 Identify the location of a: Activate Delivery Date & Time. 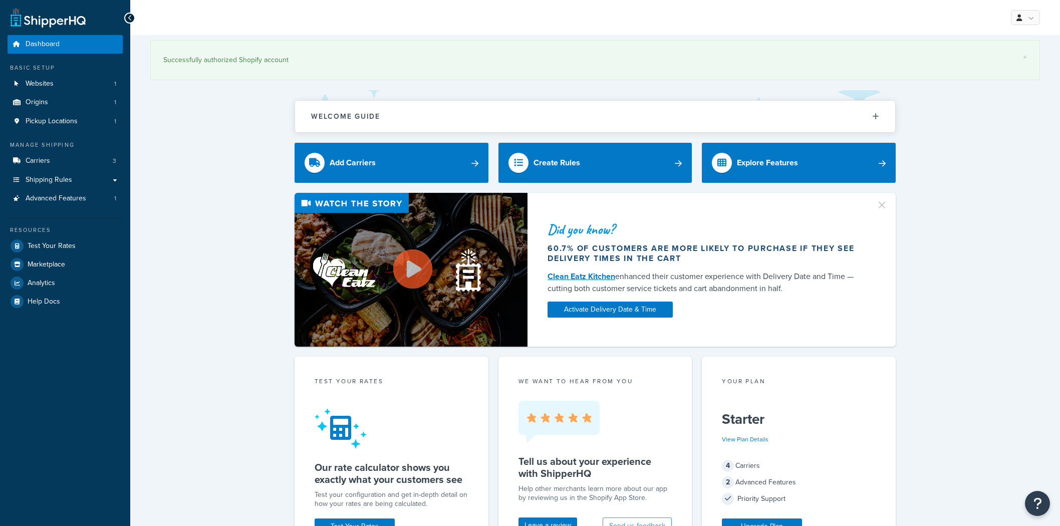
(610, 310).